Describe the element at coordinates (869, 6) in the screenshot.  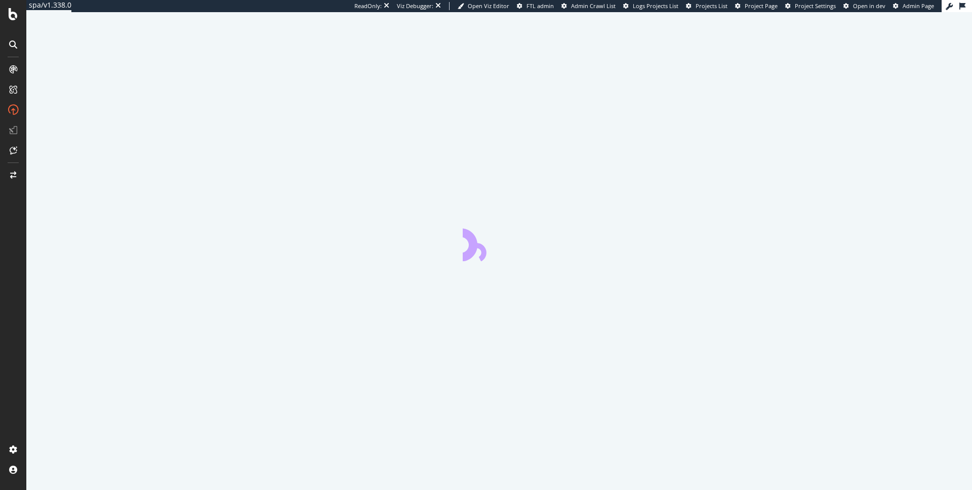
I see `span: Open in dev` at that location.